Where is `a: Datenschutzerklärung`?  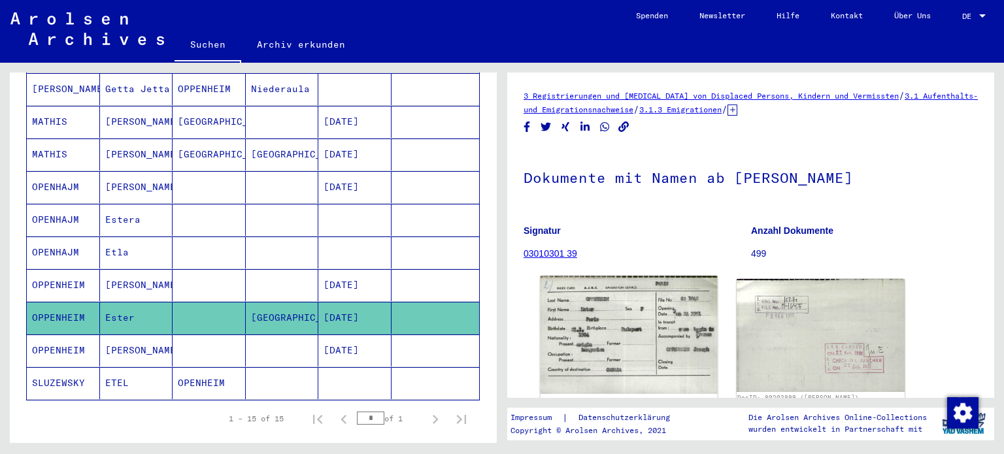 a: Datenschutzerklärung is located at coordinates (627, 417).